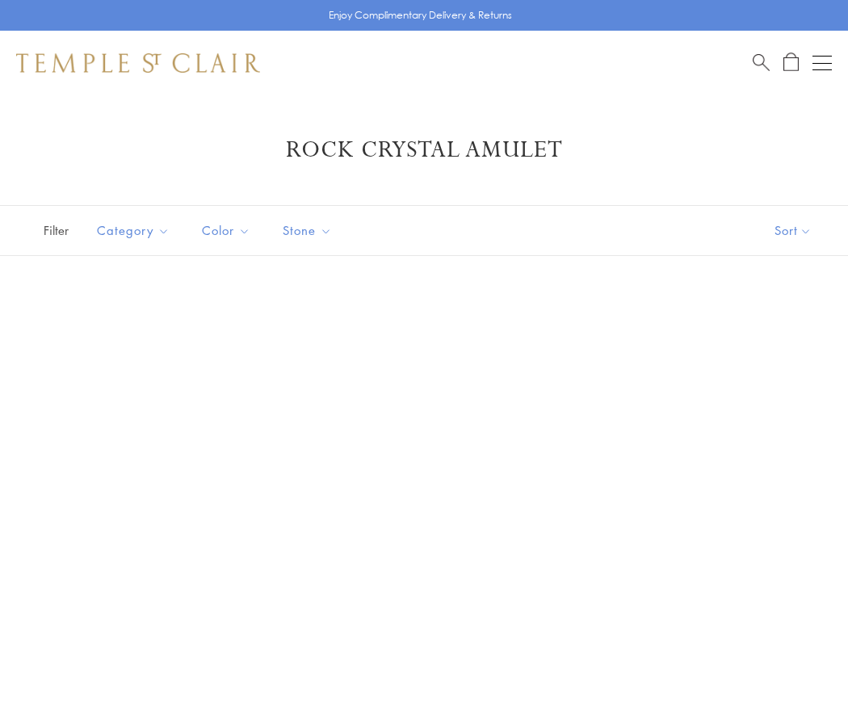 This screenshot has width=848, height=717. What do you see at coordinates (226, 230) in the screenshot?
I see `button: Color` at bounding box center [226, 230].